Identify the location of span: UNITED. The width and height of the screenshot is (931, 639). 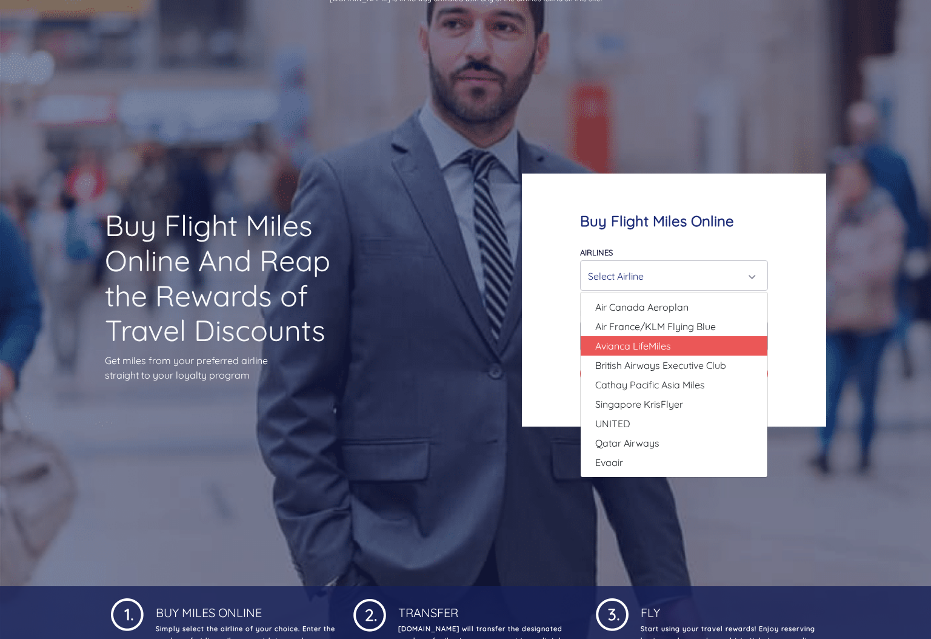
(613, 423).